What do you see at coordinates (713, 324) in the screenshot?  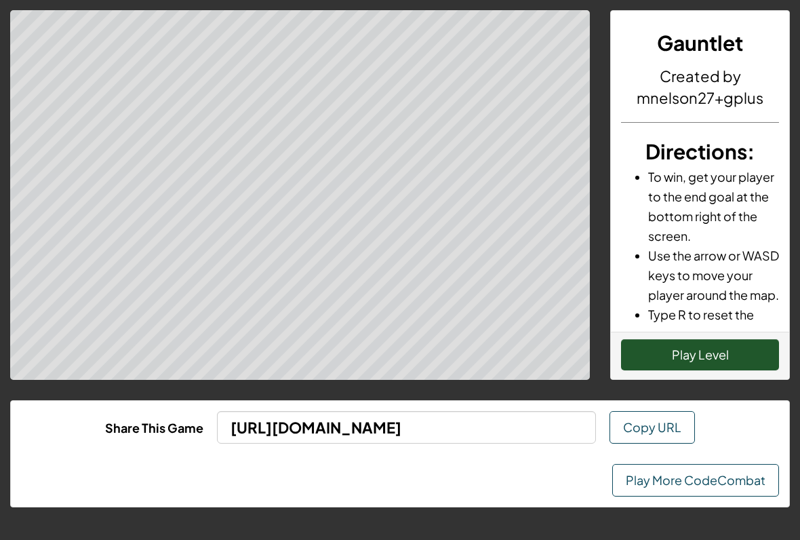 I see `li: Type R to reset the game.` at bounding box center [713, 324].